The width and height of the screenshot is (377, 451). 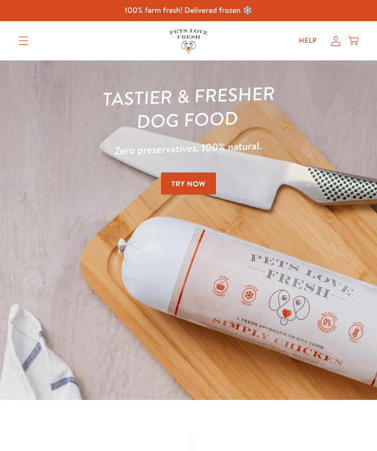 What do you see at coordinates (308, 41) in the screenshot?
I see `a: Help` at bounding box center [308, 41].